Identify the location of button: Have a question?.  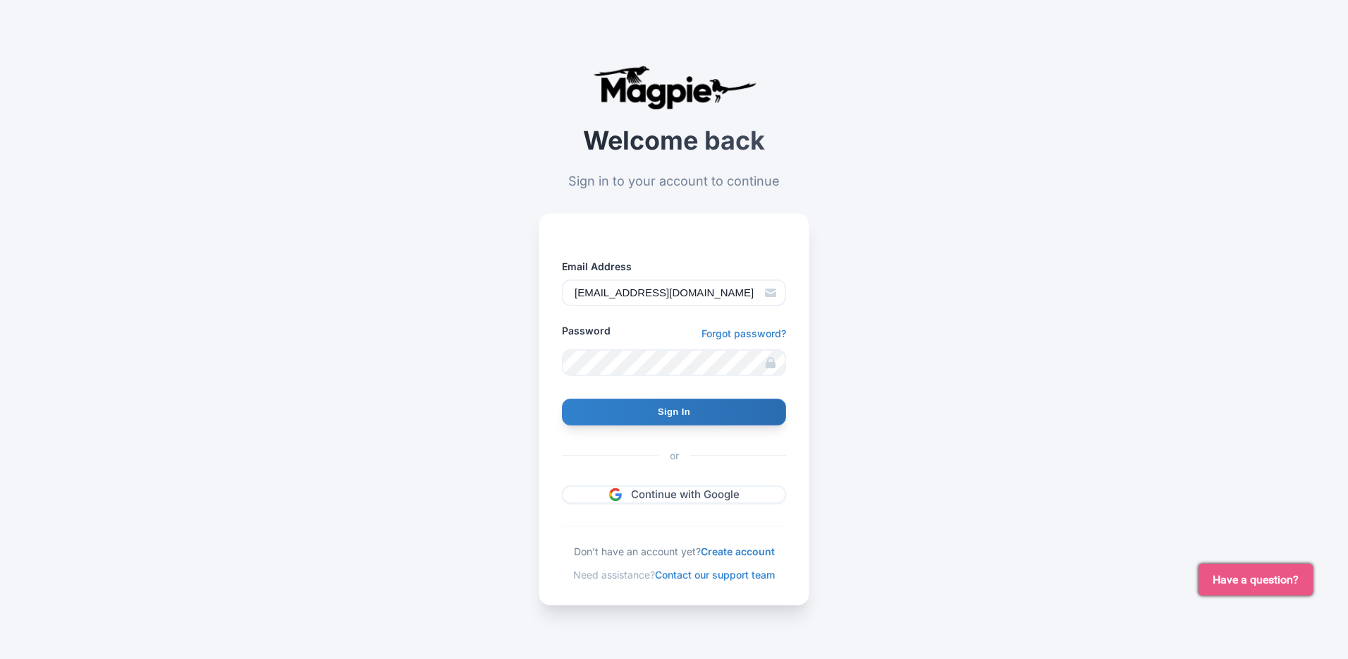
(1256, 579).